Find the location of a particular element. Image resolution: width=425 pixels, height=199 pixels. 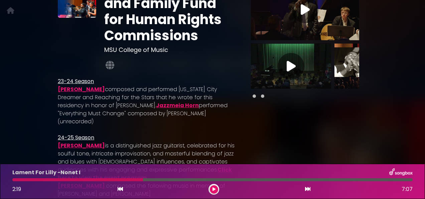

a: Jazzmeia Horn is located at coordinates (178, 105).